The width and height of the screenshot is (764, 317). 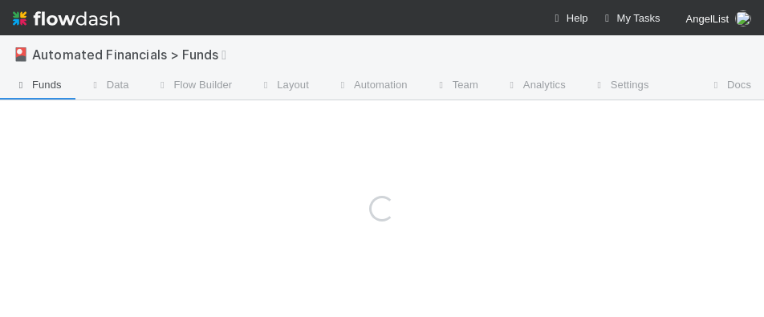 I want to click on a: Docs, so click(x=730, y=87).